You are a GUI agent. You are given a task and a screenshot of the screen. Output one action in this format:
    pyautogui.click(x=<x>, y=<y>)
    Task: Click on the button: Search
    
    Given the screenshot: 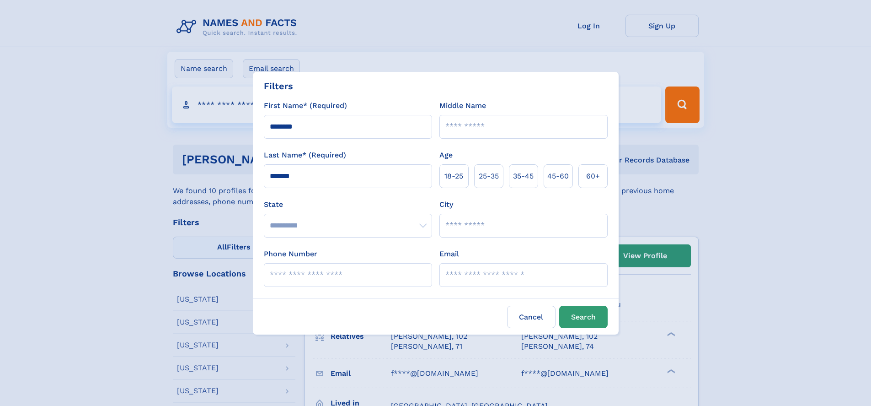 What is the action you would take?
    pyautogui.click(x=584, y=316)
    